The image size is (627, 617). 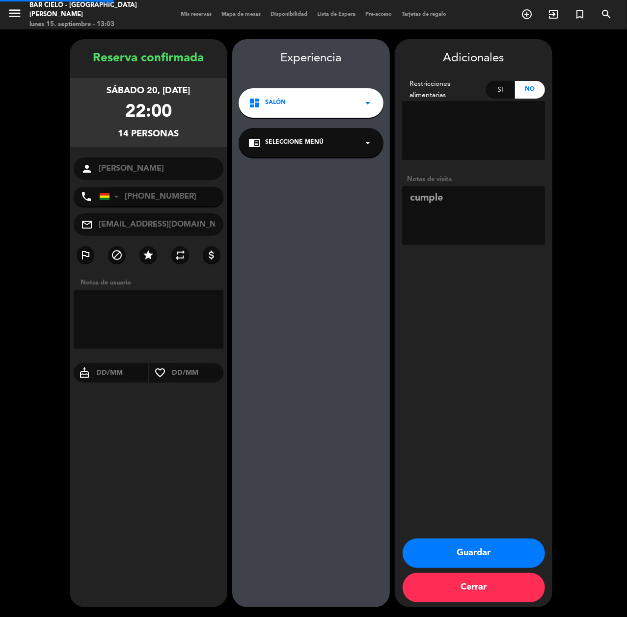 I want to click on i: person, so click(x=87, y=169).